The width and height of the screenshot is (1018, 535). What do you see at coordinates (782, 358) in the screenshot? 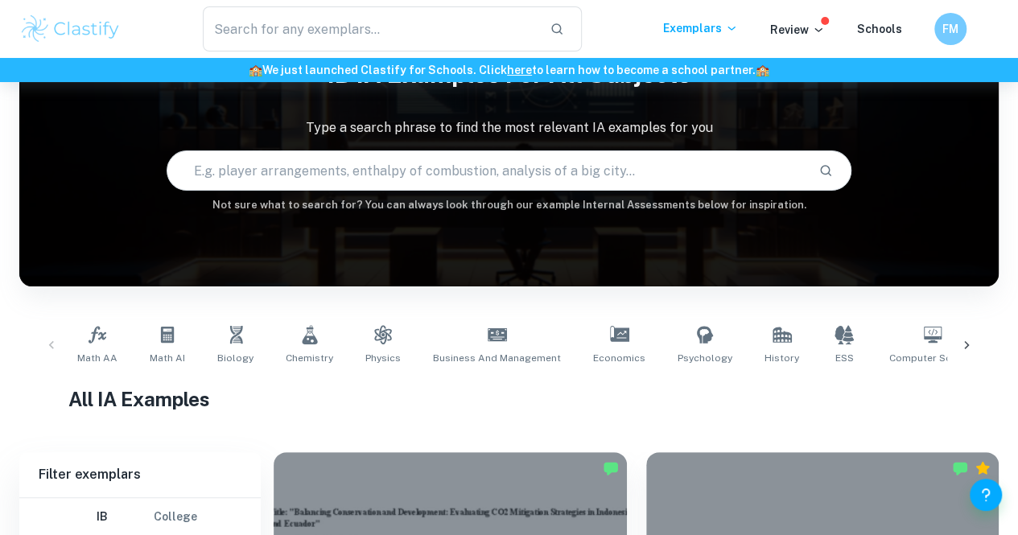
I see `span: History` at bounding box center [782, 358].